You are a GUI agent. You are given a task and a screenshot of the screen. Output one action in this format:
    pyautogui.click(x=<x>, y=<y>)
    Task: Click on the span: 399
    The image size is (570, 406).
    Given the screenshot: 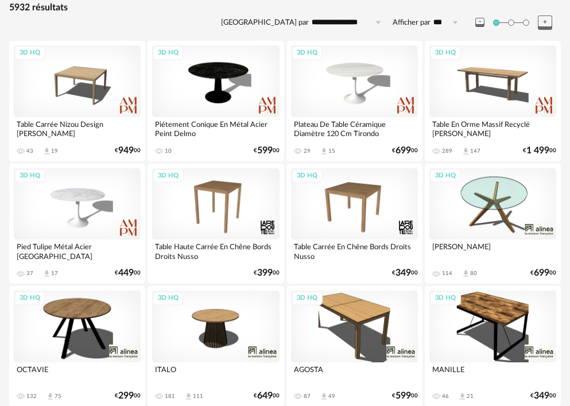 What is the action you would take?
    pyautogui.click(x=264, y=272)
    